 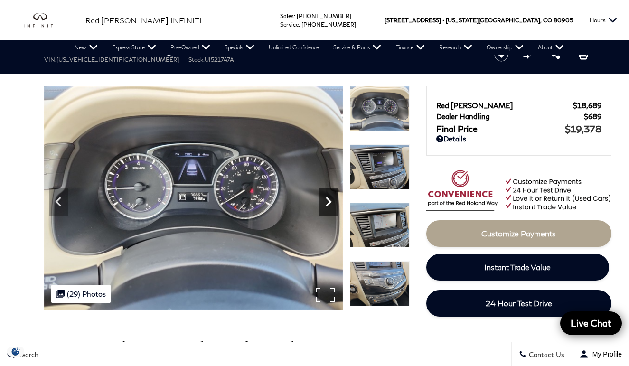 I want to click on a: Instant Trade Value, so click(x=517, y=267).